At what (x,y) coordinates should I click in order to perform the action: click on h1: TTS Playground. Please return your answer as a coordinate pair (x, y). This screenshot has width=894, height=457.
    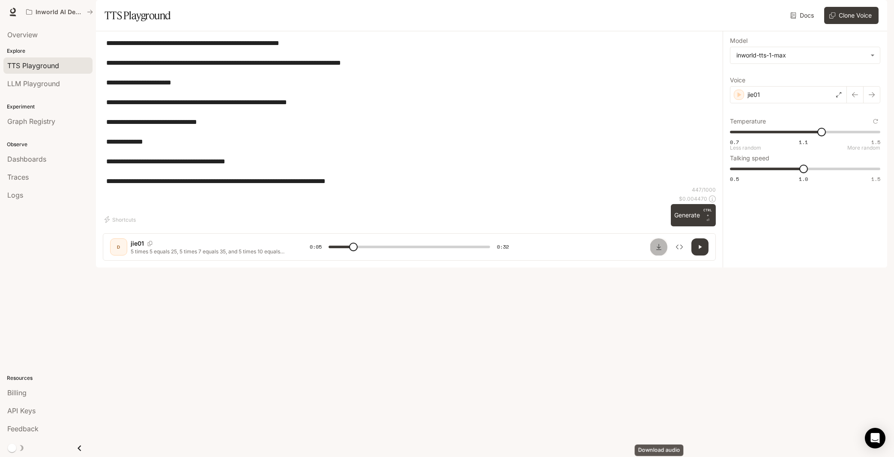
    Looking at the image, I should click on (137, 15).